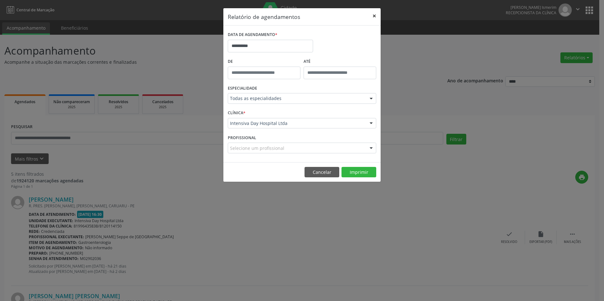  I want to click on span: Todas as especialidades, so click(297, 99).